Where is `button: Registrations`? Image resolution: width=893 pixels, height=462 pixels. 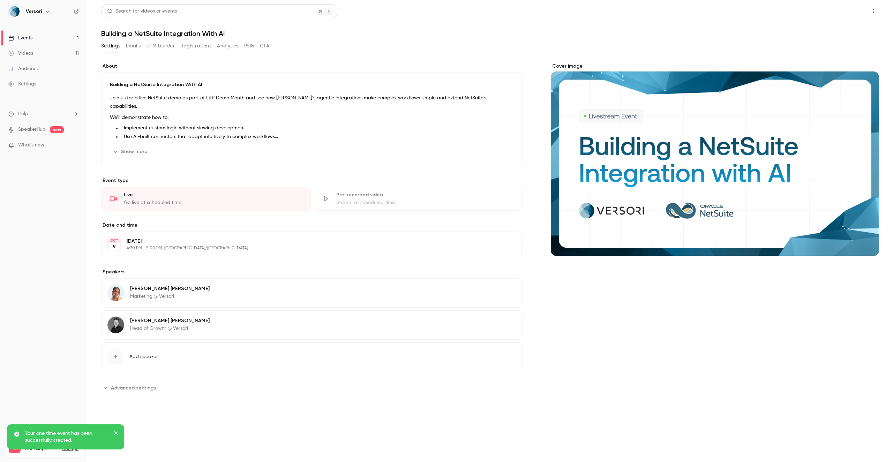
button: Registrations is located at coordinates (196, 46).